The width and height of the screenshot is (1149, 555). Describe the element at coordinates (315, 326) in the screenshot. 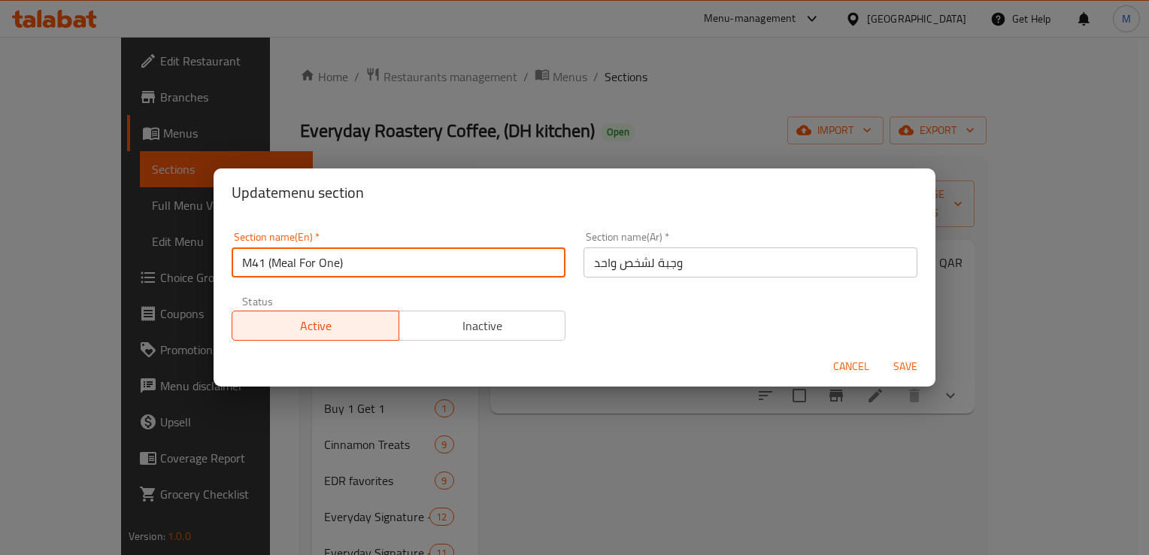

I see `button: Active` at that location.